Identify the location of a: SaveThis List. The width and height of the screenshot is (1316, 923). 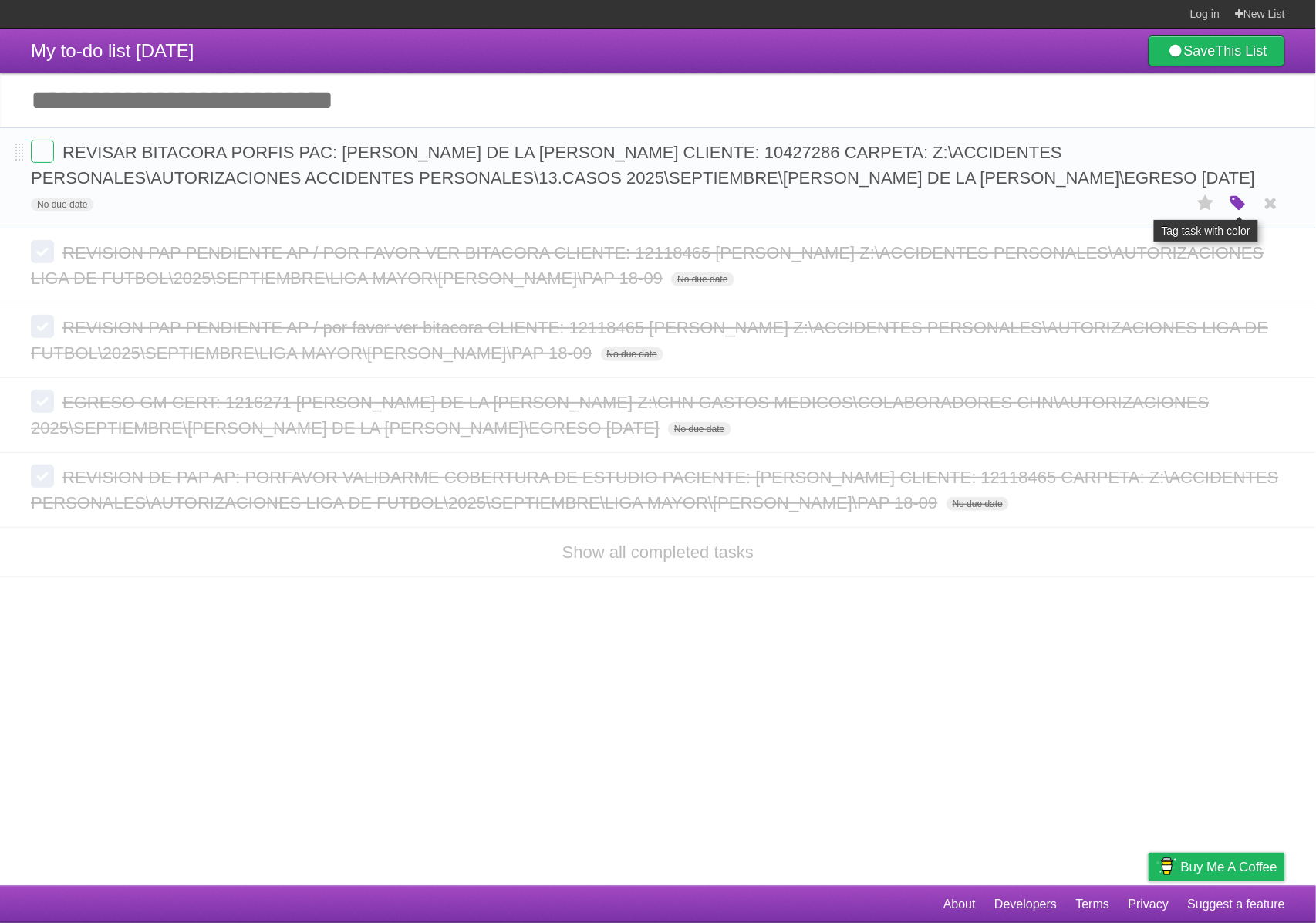
(1217, 51).